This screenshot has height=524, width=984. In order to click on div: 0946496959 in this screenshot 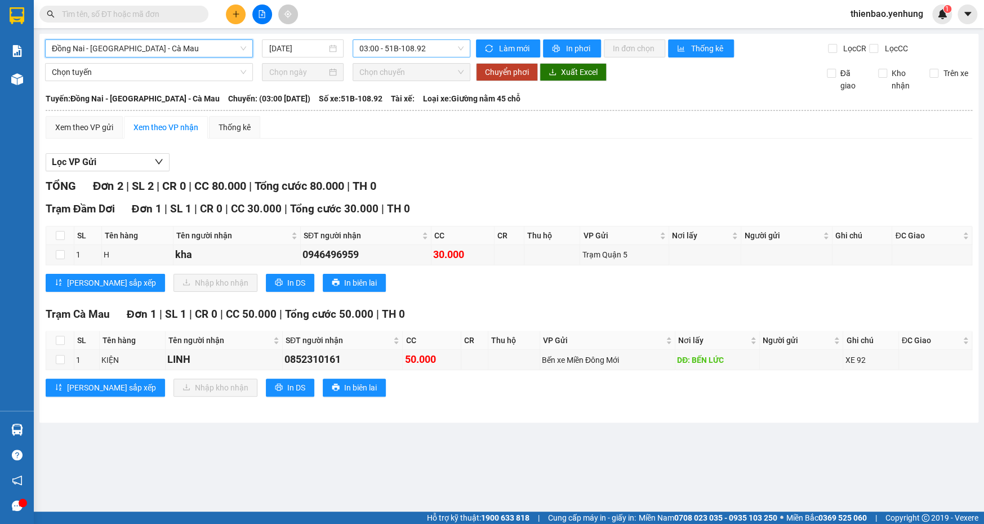, I will do `click(366, 255)`.